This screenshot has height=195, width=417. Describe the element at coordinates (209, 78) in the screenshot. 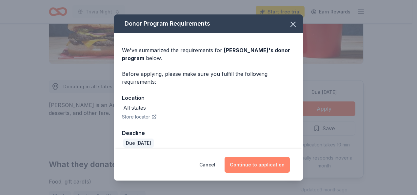

I see `div: Before applying, please make sure you fulfill the following requirements:` at that location.